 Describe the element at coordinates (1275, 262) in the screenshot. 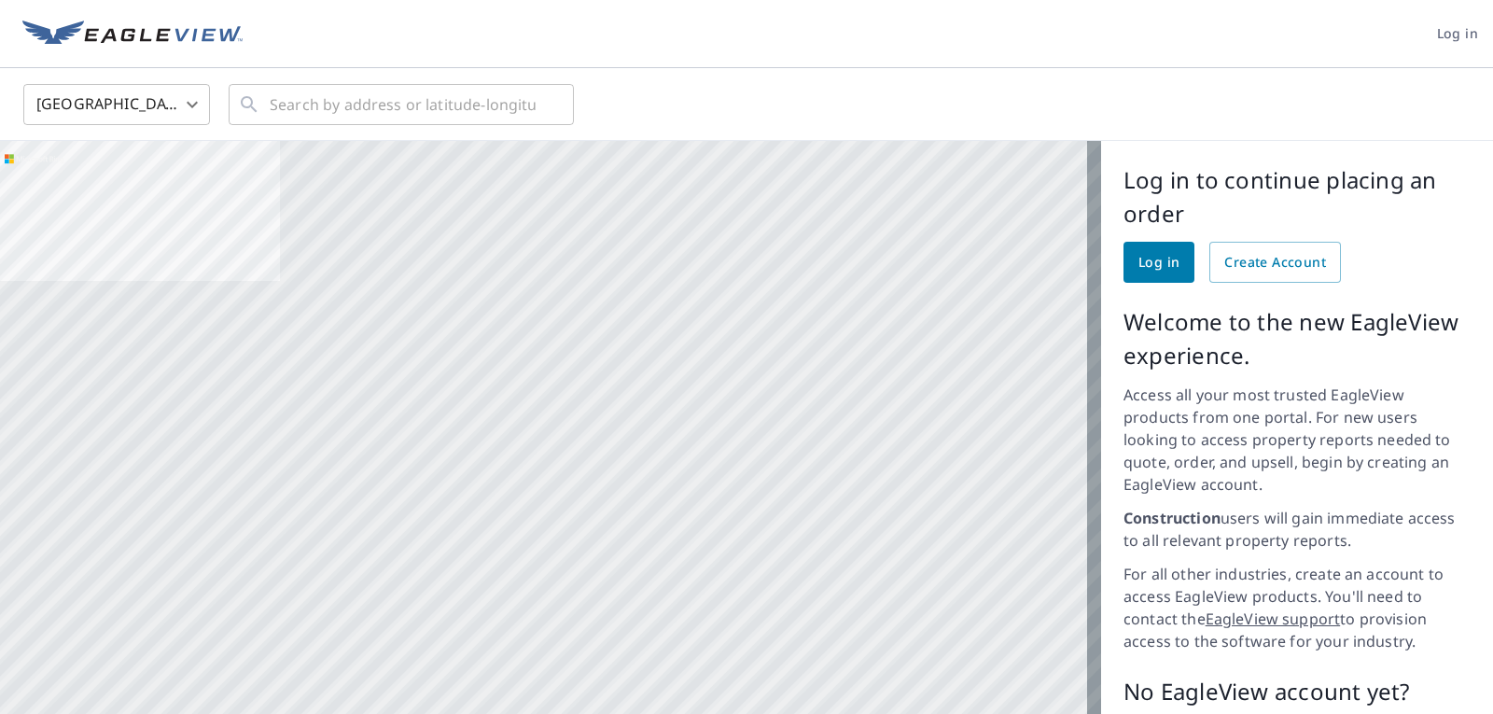

I see `span: Create Account` at that location.